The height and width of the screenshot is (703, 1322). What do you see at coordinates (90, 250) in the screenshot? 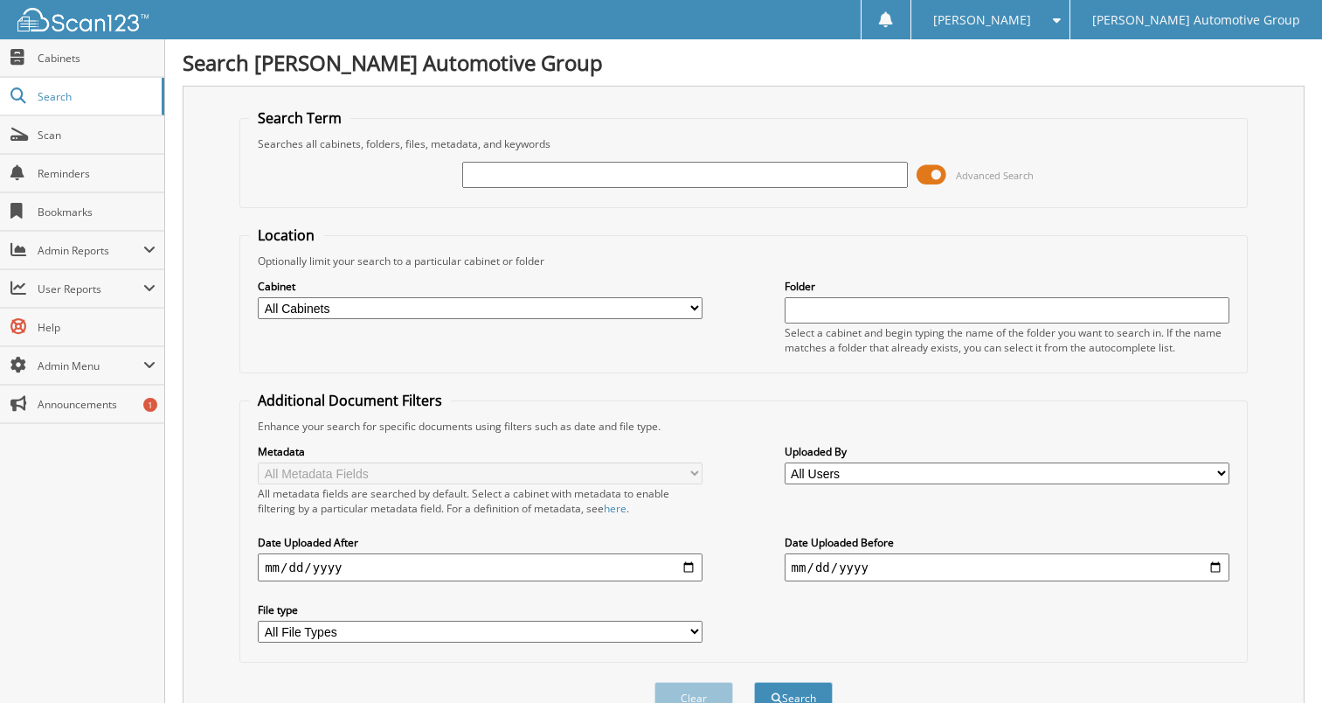
I see `span: Admin Reports` at bounding box center [90, 250].